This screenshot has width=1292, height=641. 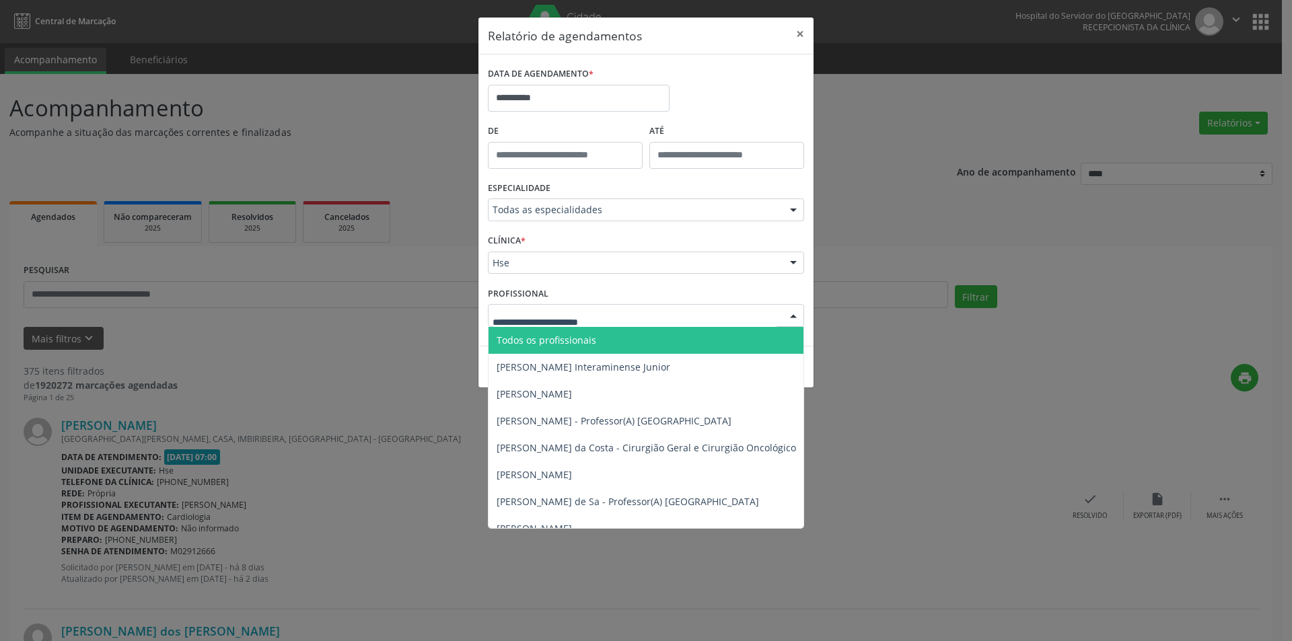 What do you see at coordinates (635, 263) in the screenshot?
I see `span: Hse` at bounding box center [635, 263].